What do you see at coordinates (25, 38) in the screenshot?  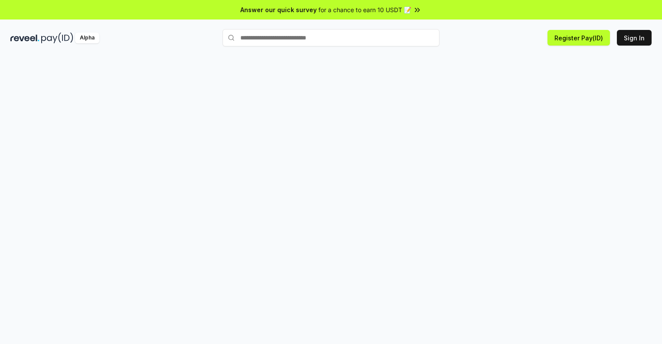 I see `img: reveel_dark` at bounding box center [25, 38].